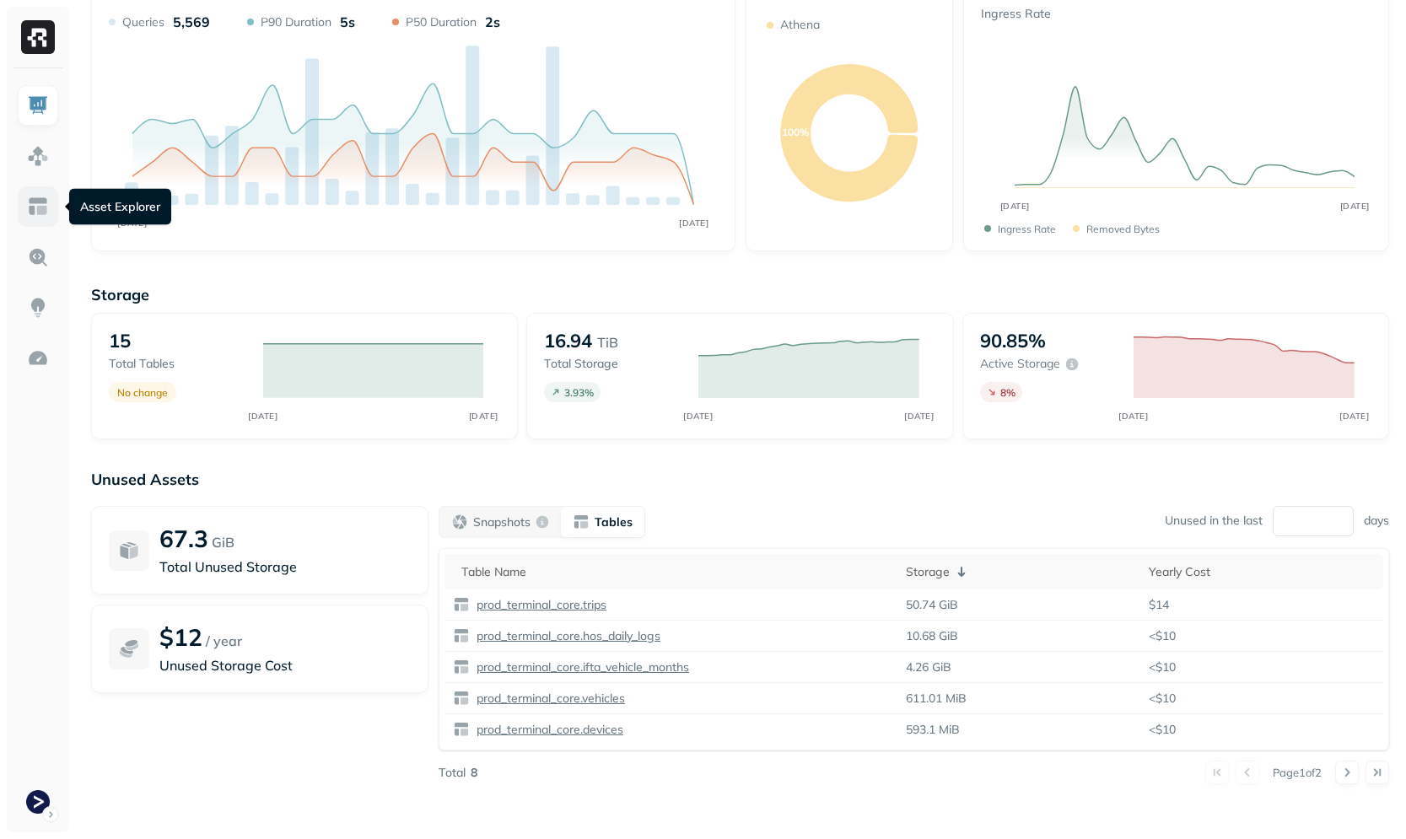  I want to click on p: prod_terminal_core.trips, so click(540, 605).